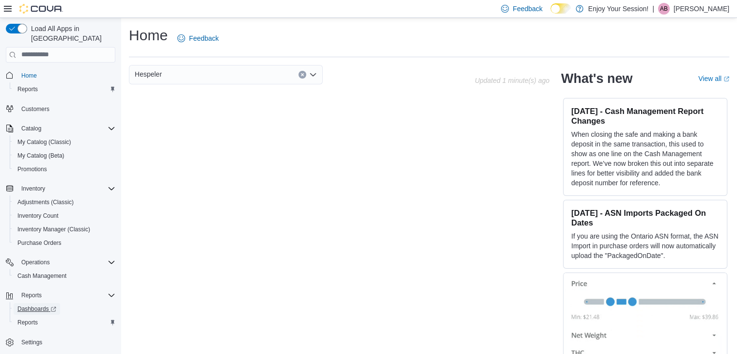 The height and width of the screenshot is (354, 737). I want to click on p: If you are using the Ontario ASN format, the ASN Import in purchase orders will now automatically..., so click(645, 246).